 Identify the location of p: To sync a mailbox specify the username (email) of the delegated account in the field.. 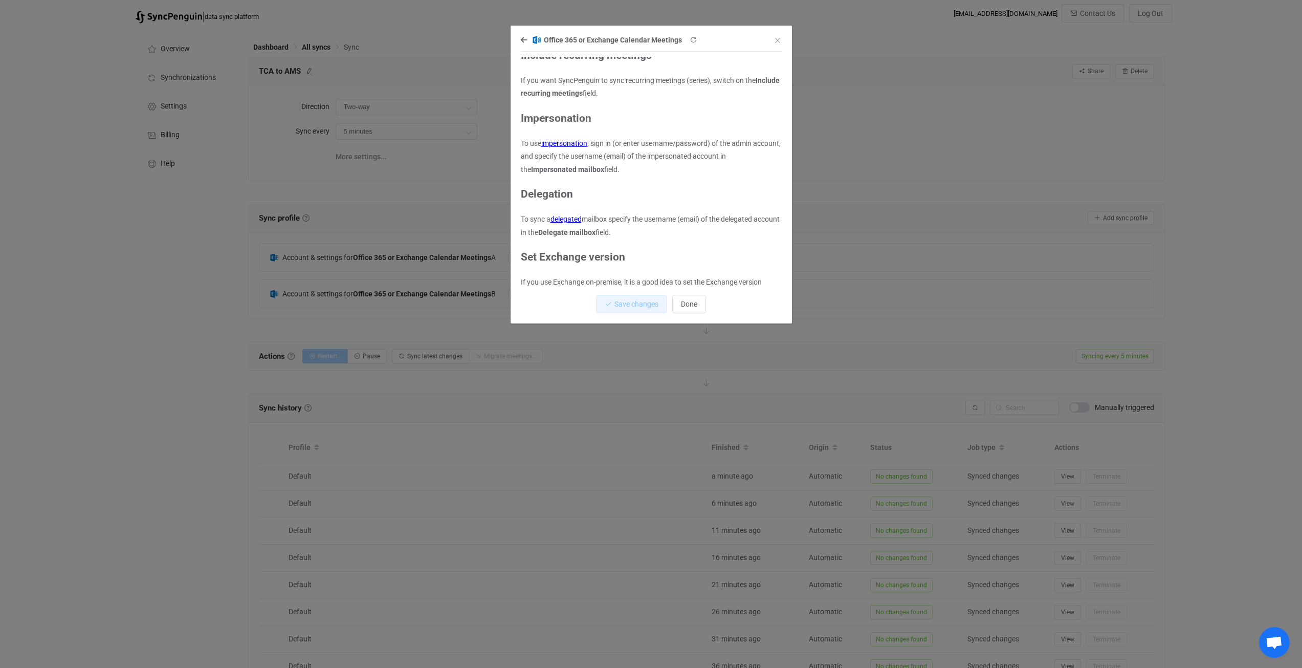
(651, 226).